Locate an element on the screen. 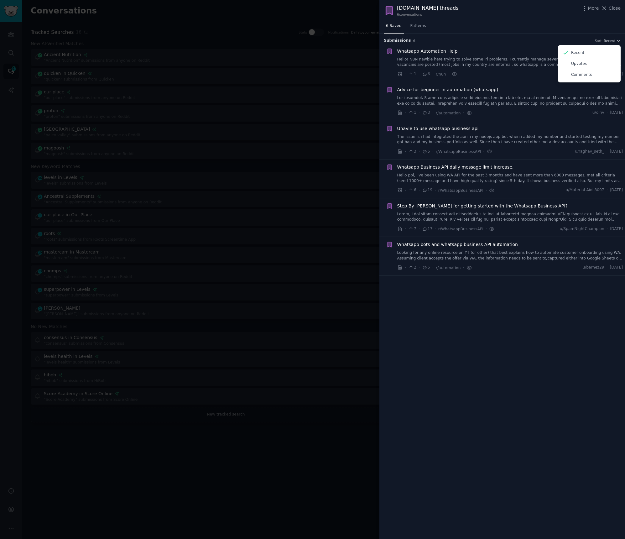  span: 2 is located at coordinates (412, 267).